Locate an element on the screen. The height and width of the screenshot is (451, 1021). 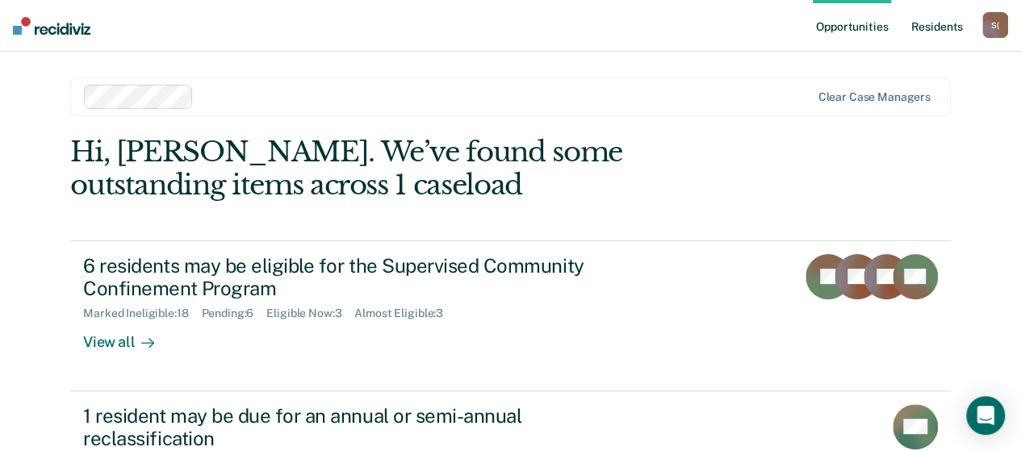
div: 6 residents may be eligible for the Supervised Community Confinement Program is located at coordinates (366, 278).